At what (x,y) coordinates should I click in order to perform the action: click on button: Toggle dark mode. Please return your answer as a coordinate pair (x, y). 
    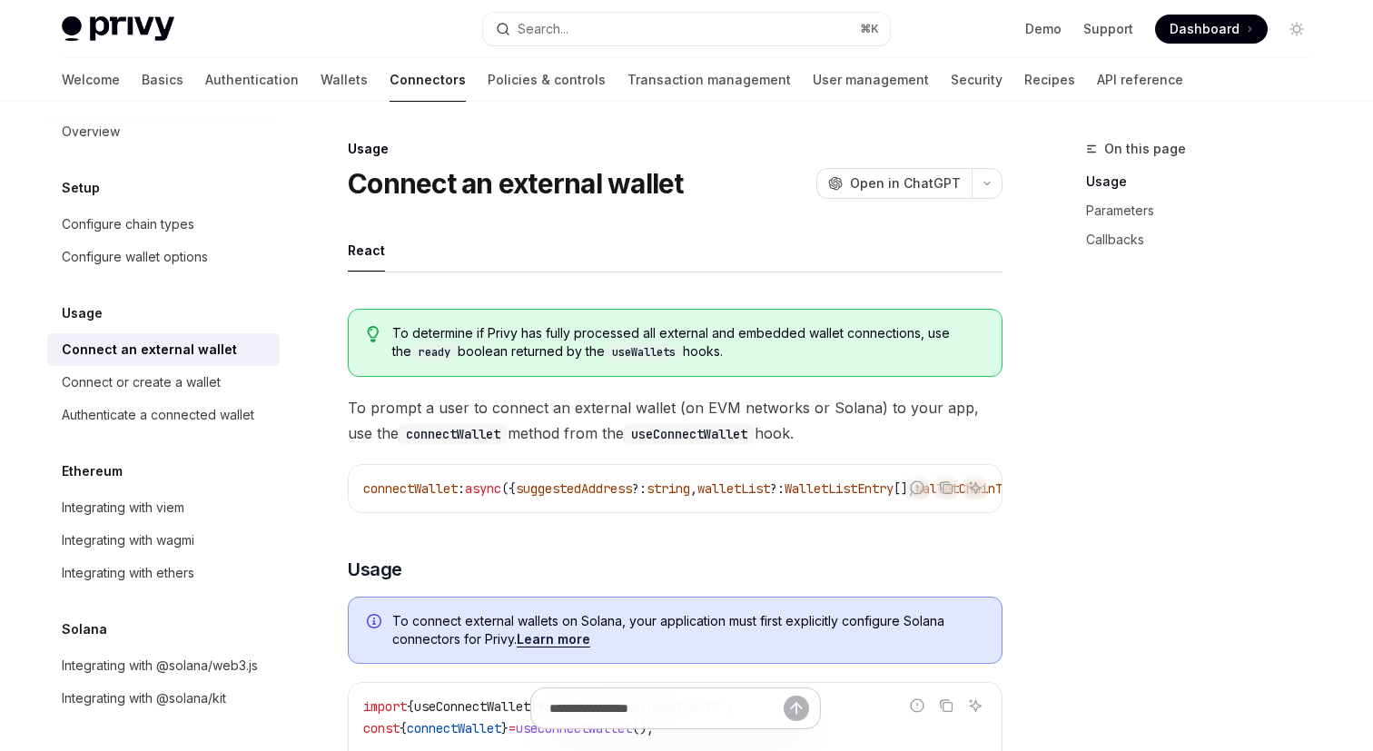
    Looking at the image, I should click on (1297, 29).